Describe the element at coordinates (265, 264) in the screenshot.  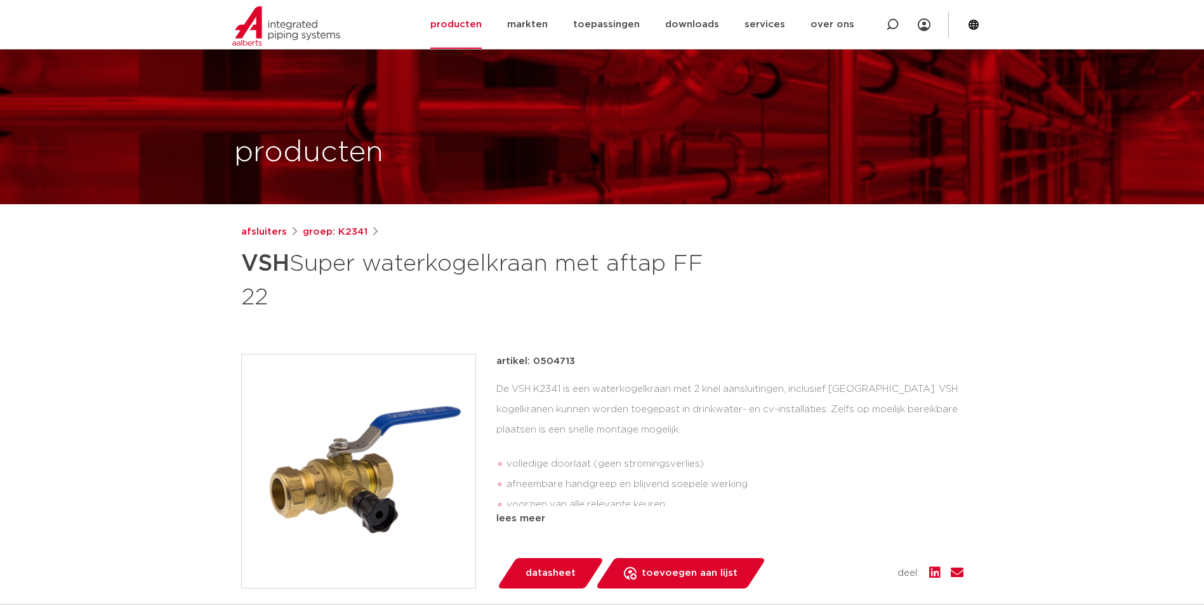
I see `strong: VSH` at that location.